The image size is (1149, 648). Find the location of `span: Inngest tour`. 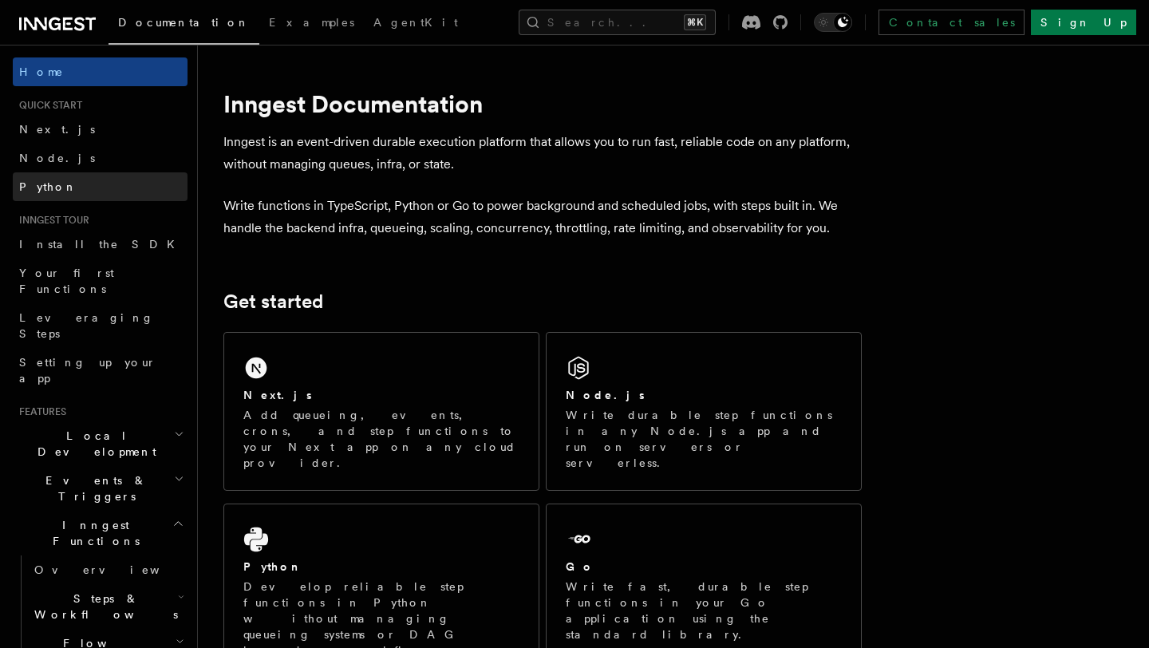

span: Inngest tour is located at coordinates (51, 220).